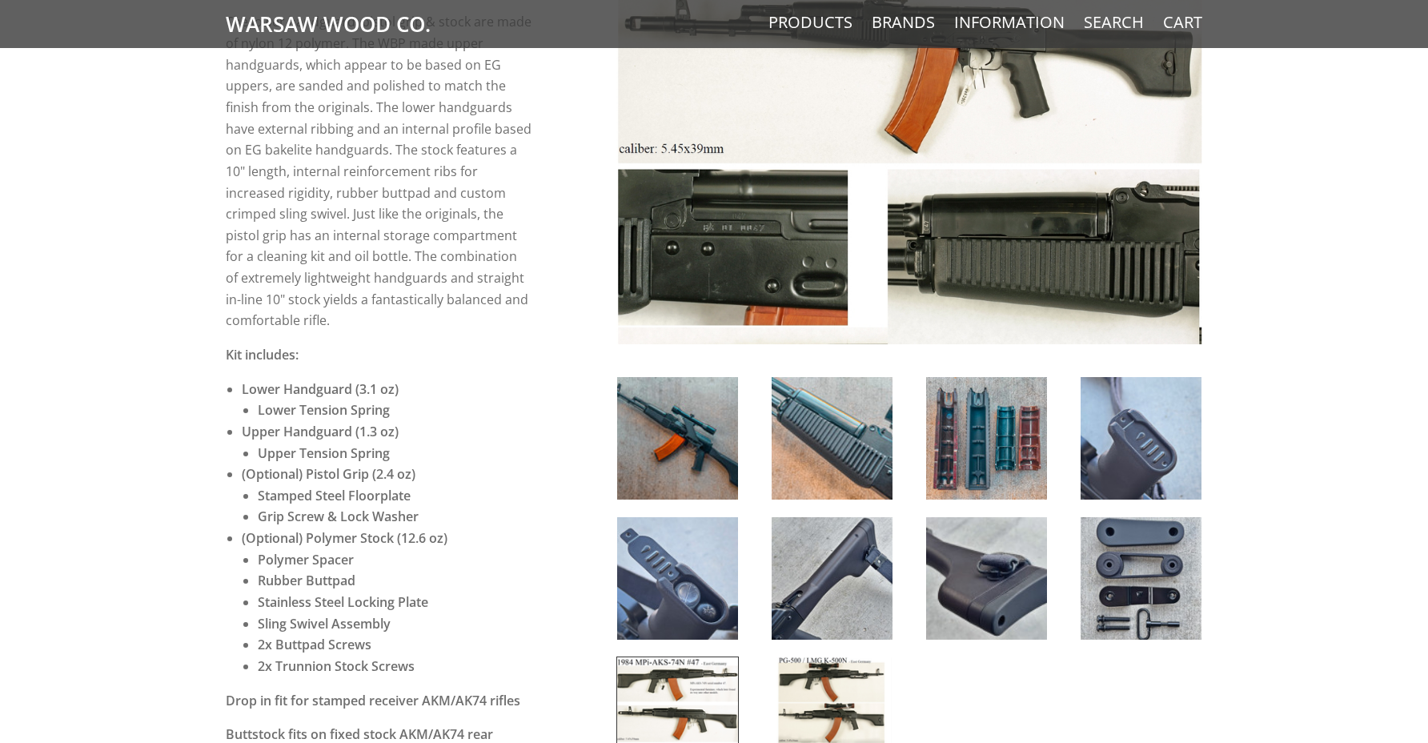 The height and width of the screenshot is (743, 1428). What do you see at coordinates (1009, 22) in the screenshot?
I see `a: Information` at bounding box center [1009, 22].